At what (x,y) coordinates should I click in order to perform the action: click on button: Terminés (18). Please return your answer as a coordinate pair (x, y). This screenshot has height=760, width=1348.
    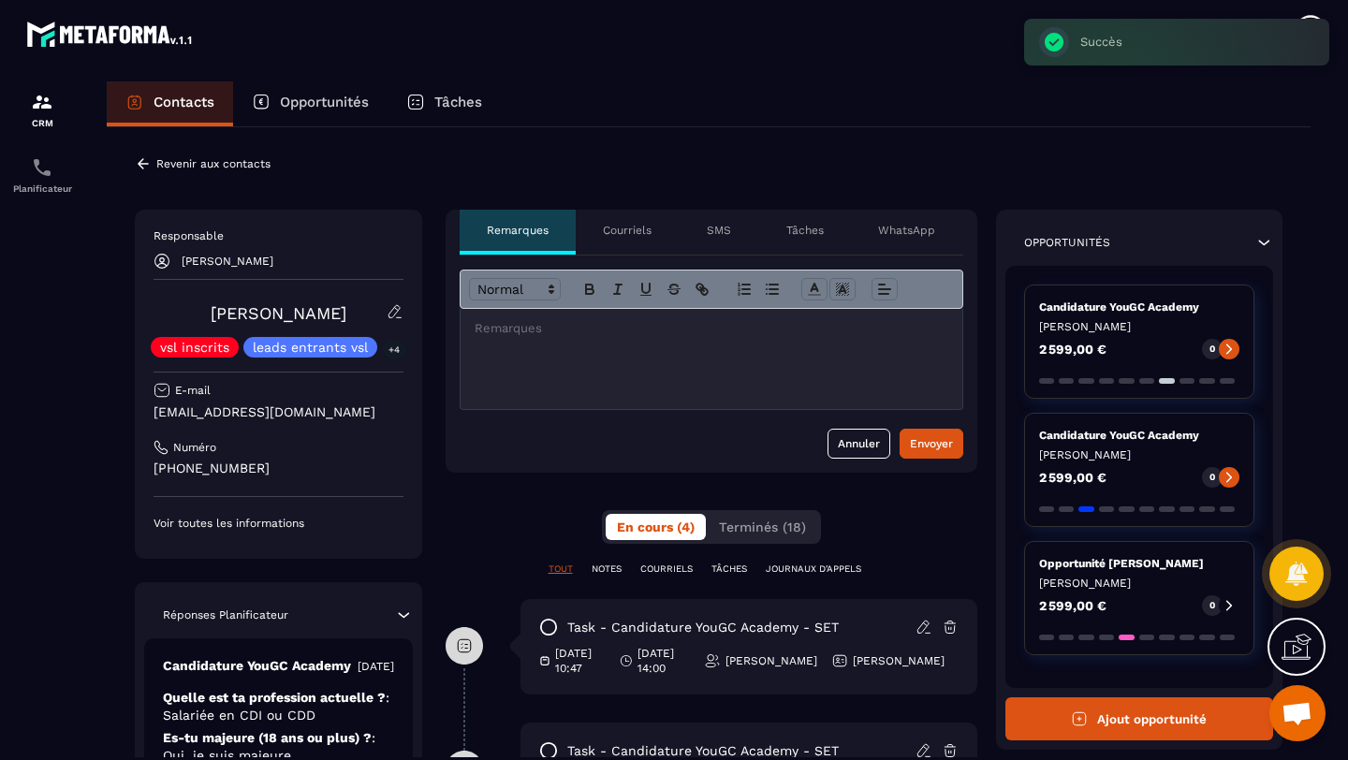
    Looking at the image, I should click on (762, 527).